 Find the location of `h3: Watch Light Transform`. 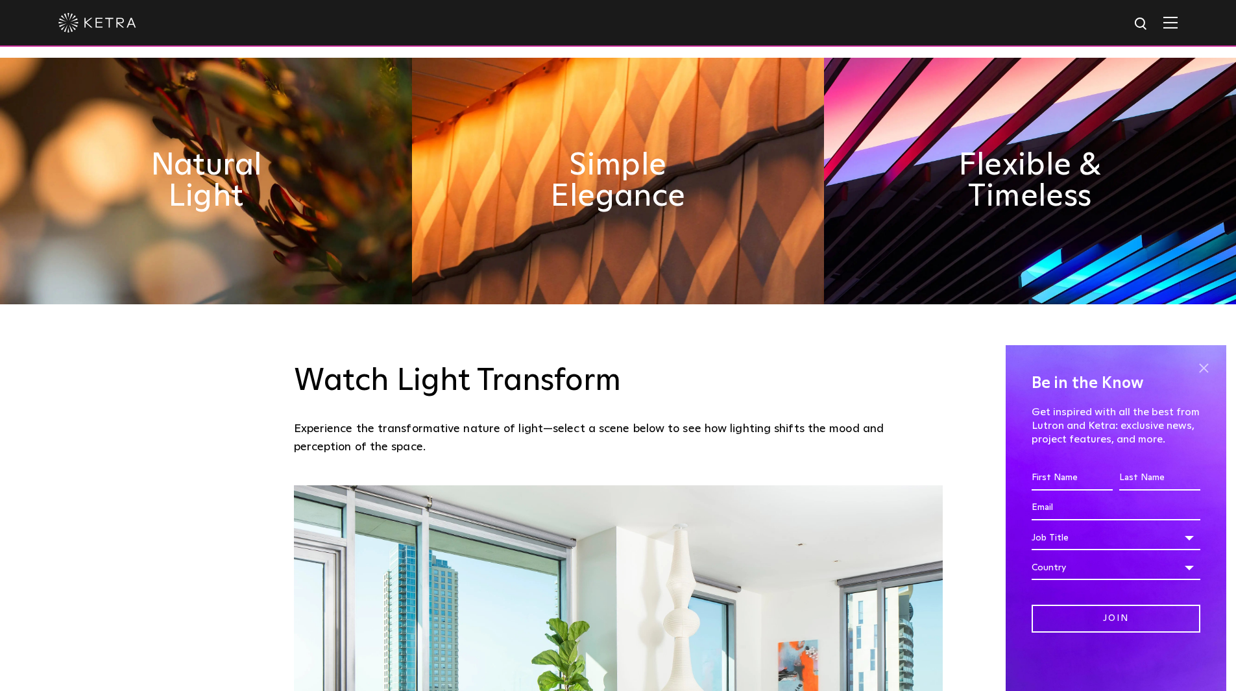

h3: Watch Light Transform is located at coordinates (618, 382).